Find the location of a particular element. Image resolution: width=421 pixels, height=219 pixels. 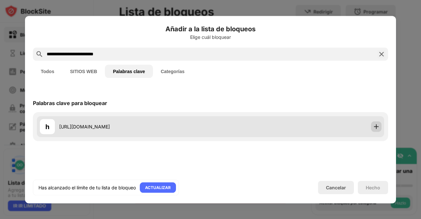

button: SITIOS WEB is located at coordinates (84, 71).